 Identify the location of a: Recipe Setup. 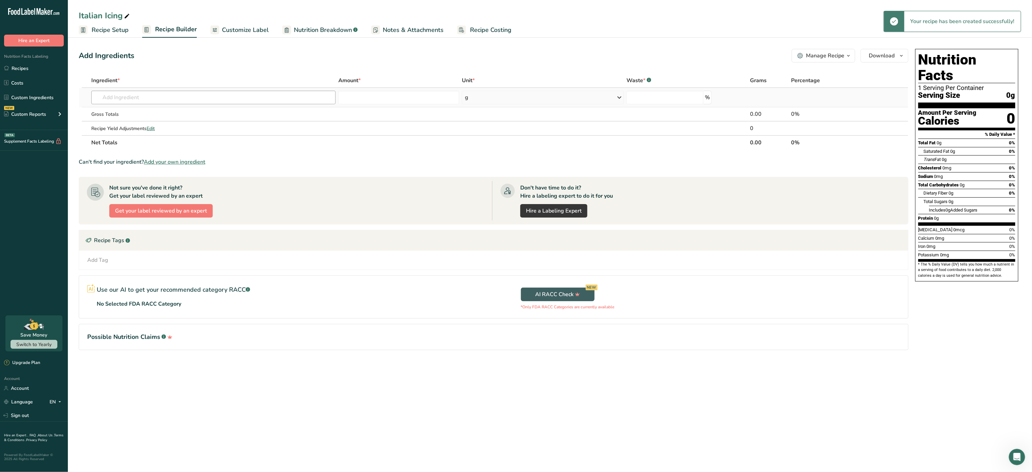
(103, 30).